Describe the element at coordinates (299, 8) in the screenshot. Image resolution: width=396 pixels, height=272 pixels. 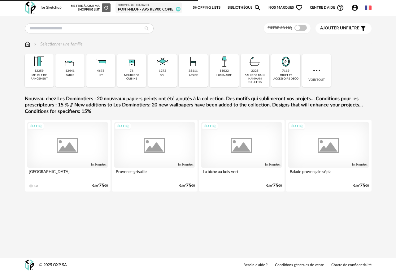
I see `span: Heart Outline icon` at that location.